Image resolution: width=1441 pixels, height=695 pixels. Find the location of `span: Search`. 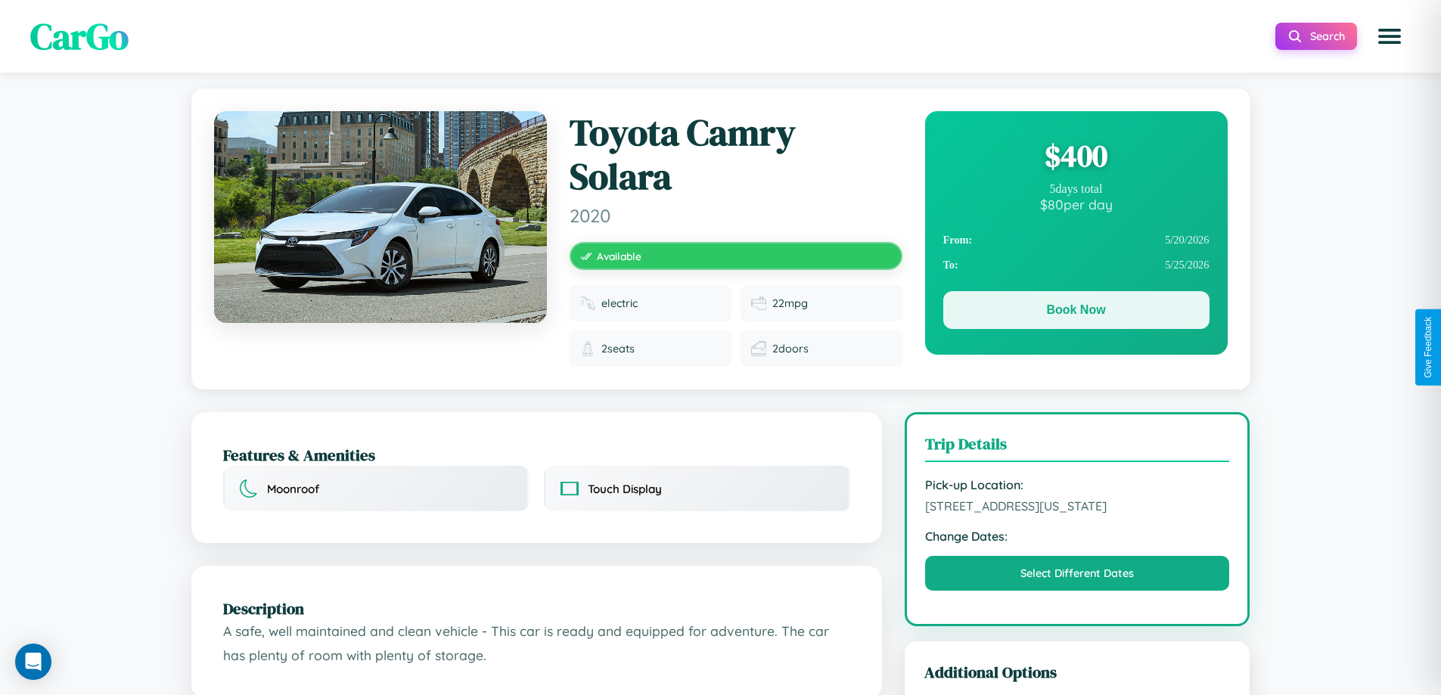

span: Search is located at coordinates (1328, 36).